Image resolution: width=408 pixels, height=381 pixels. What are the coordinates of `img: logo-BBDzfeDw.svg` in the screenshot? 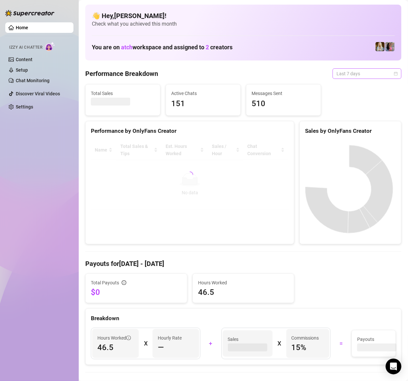 It's located at (30, 13).